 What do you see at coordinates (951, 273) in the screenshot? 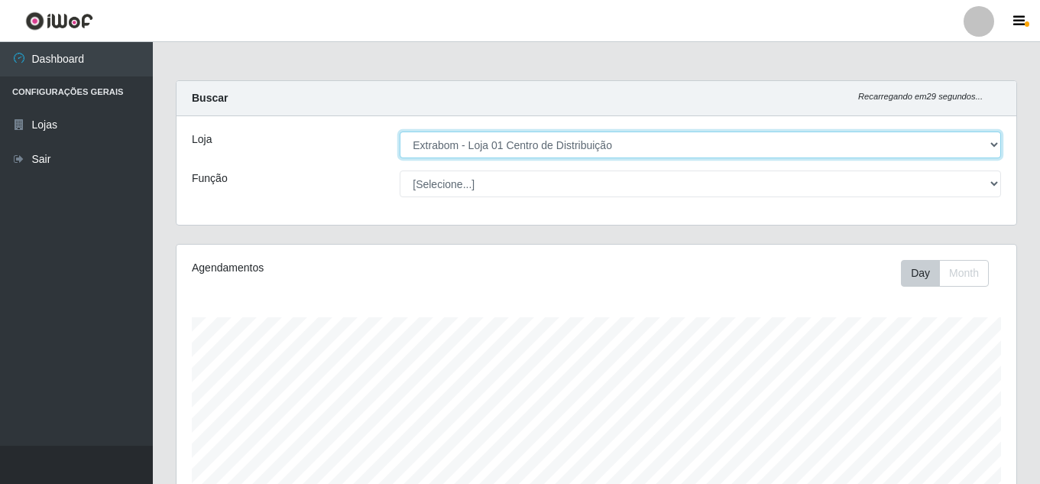
I see `div: Toolbar with button groups` at bounding box center [951, 273].